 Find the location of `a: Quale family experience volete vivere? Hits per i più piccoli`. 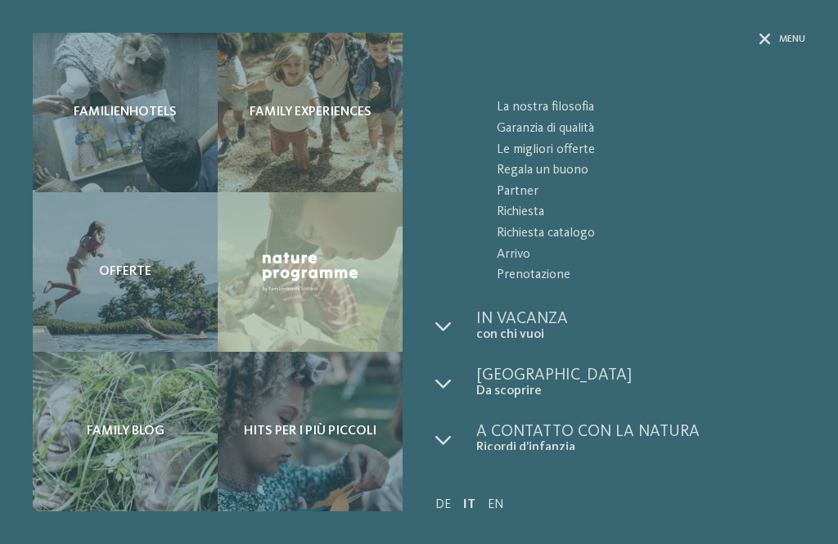

a: Quale family experience volete vivere? Hits per i più piccoli is located at coordinates (310, 431).